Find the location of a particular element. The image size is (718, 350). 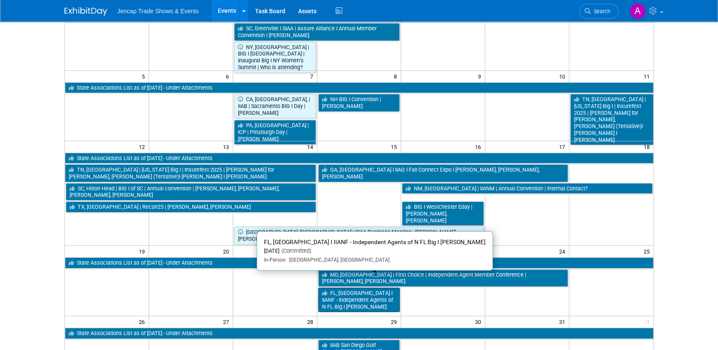

span: 17 is located at coordinates (563, 146).